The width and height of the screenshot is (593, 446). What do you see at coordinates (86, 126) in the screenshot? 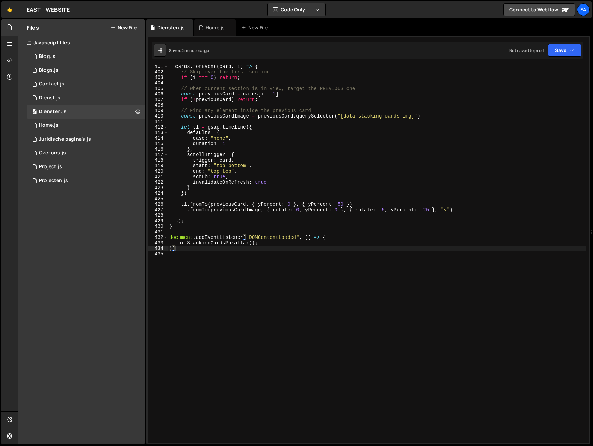
I see `div: 16599/45142.js` at bounding box center [86, 126].